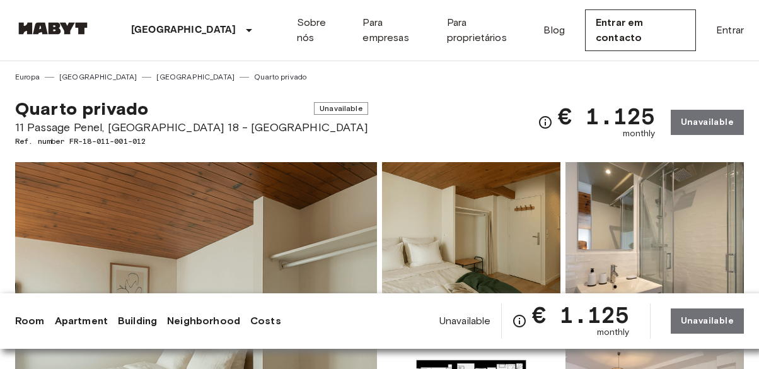 The image size is (759, 369). I want to click on a: Apartment, so click(81, 321).